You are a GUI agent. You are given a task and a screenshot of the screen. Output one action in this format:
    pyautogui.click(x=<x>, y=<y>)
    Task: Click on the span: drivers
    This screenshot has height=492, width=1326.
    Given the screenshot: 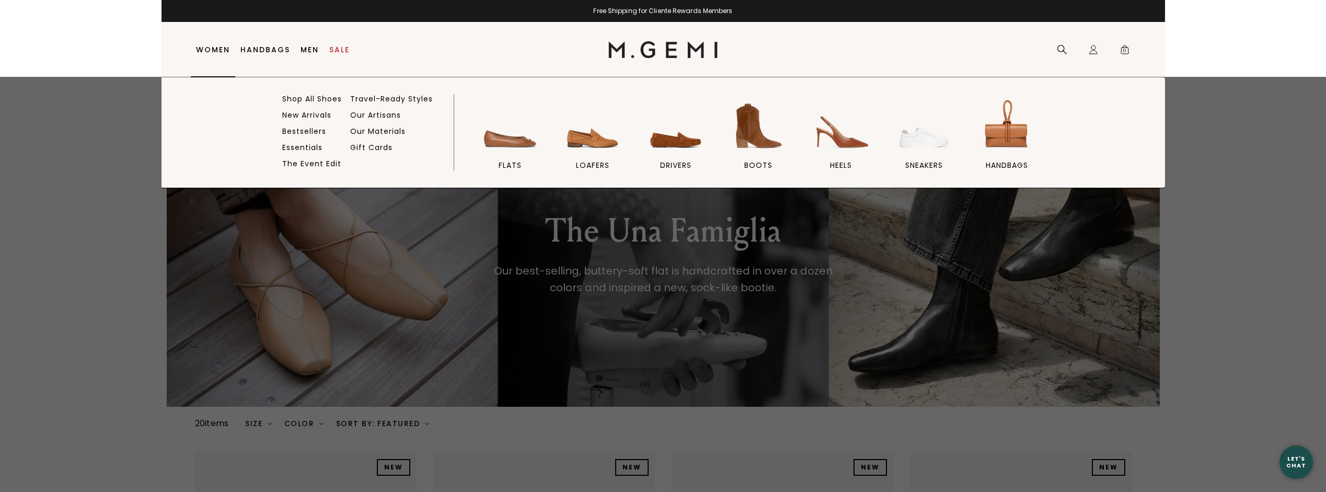 What is the action you would take?
    pyautogui.click(x=676, y=165)
    